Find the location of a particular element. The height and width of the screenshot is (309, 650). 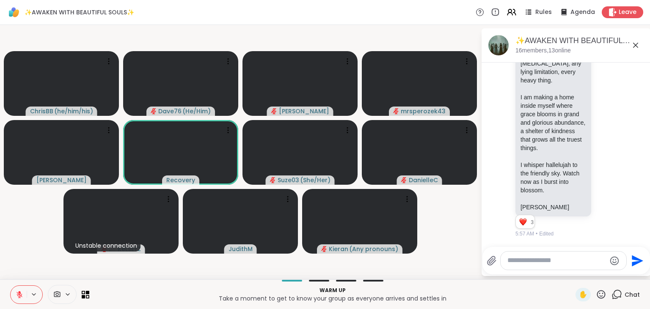

p: 16 members, 13 online is located at coordinates (543, 51).